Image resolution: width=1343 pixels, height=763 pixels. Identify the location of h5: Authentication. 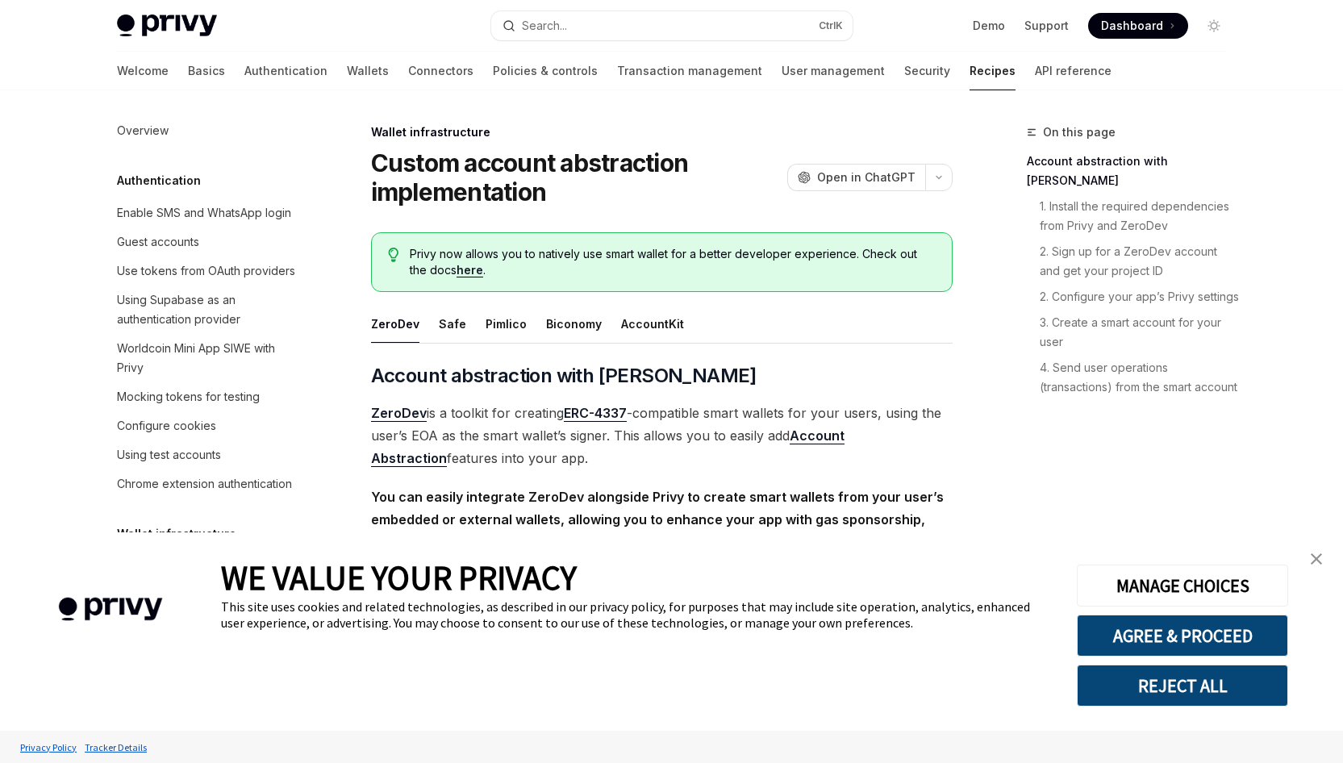
(159, 181).